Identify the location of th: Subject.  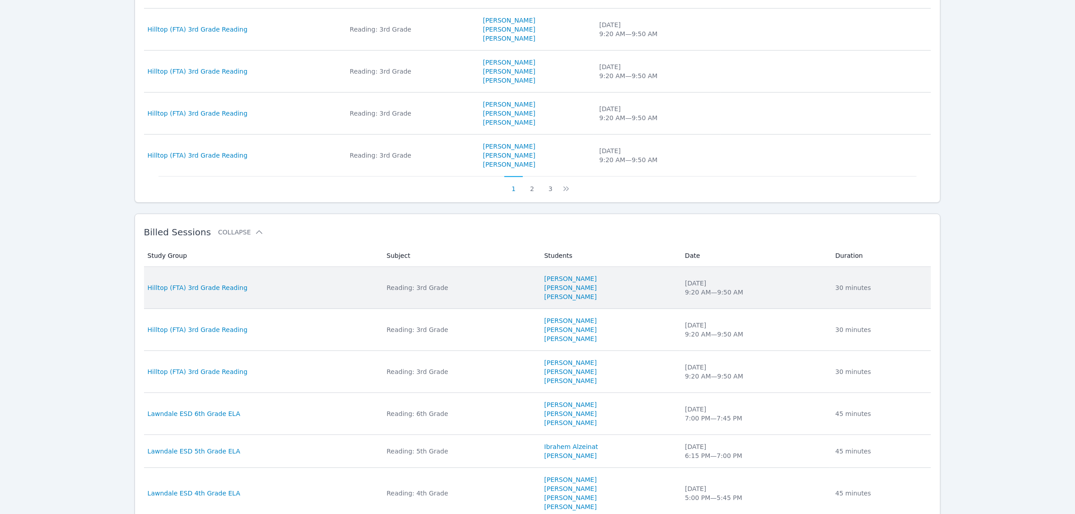
(459, 255).